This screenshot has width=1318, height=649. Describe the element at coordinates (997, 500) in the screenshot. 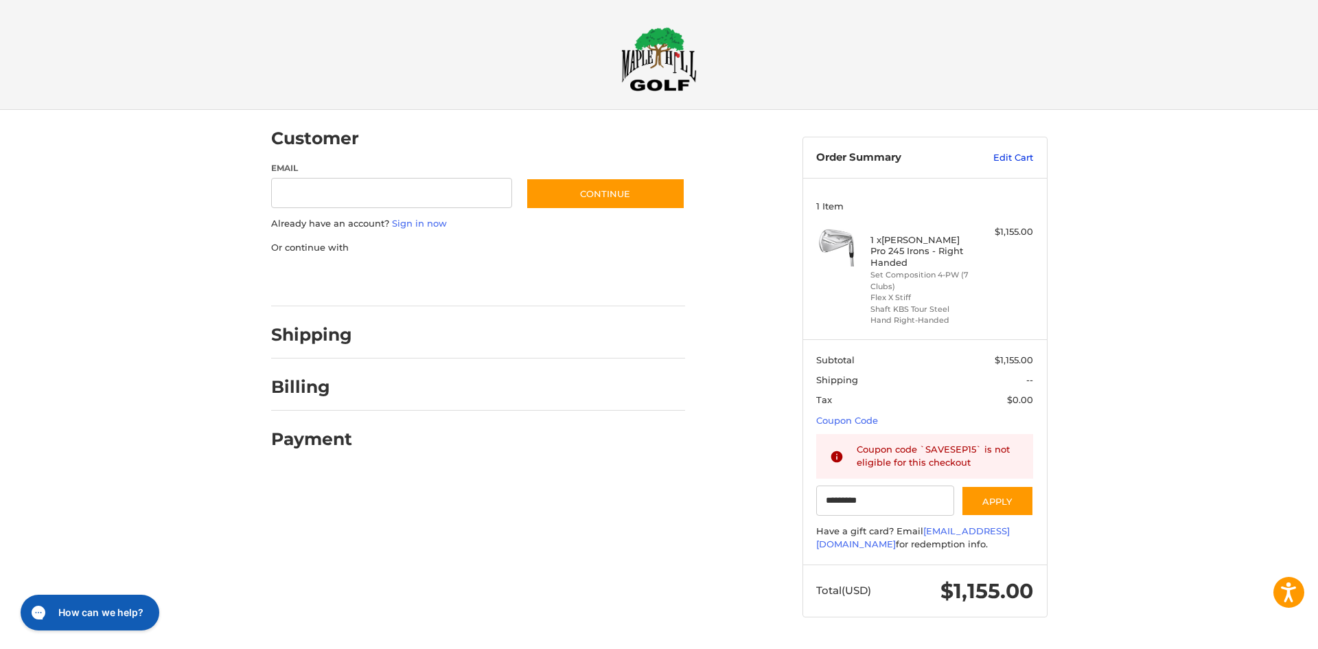

I see `button: Apply` at that location.